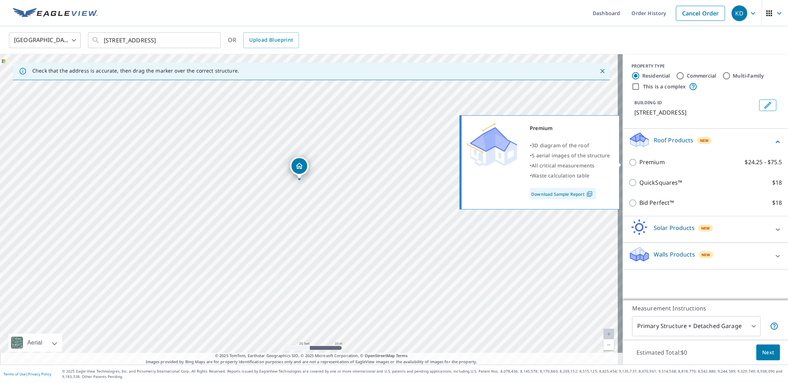 Image resolution: width=788 pixels, height=383 pixels. I want to click on a: OpenStreetMap, so click(380, 355).